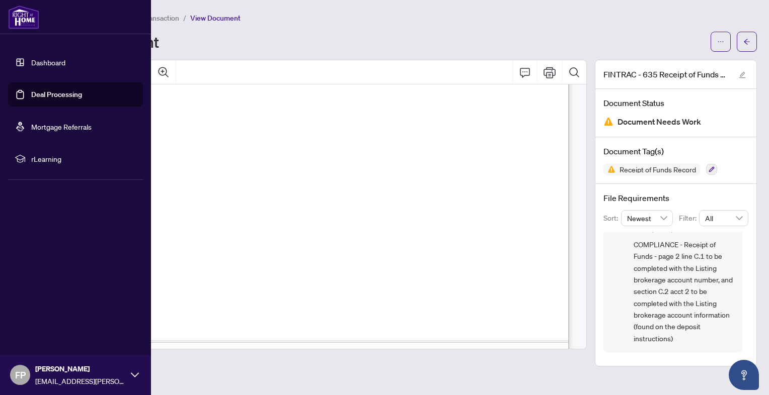  I want to click on h4: File Requirements, so click(676, 198).